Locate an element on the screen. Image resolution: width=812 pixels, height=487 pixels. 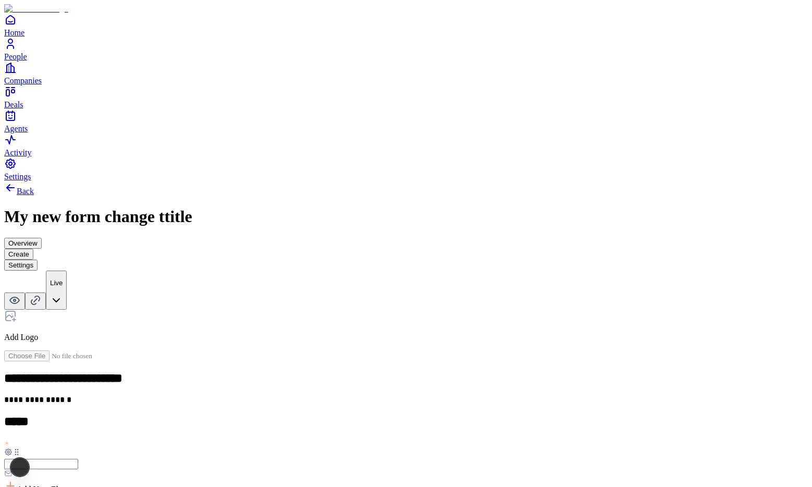
span: Agents is located at coordinates (16, 128).